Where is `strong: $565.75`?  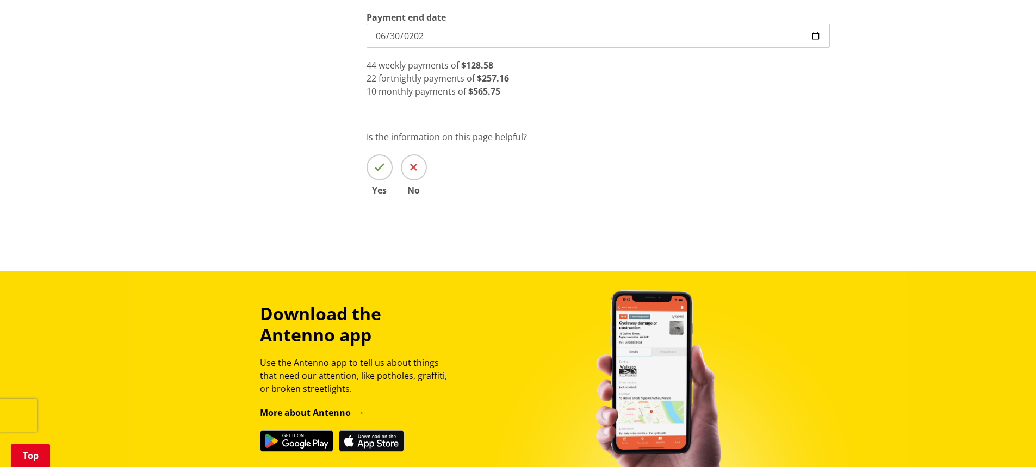
strong: $565.75 is located at coordinates (484, 91).